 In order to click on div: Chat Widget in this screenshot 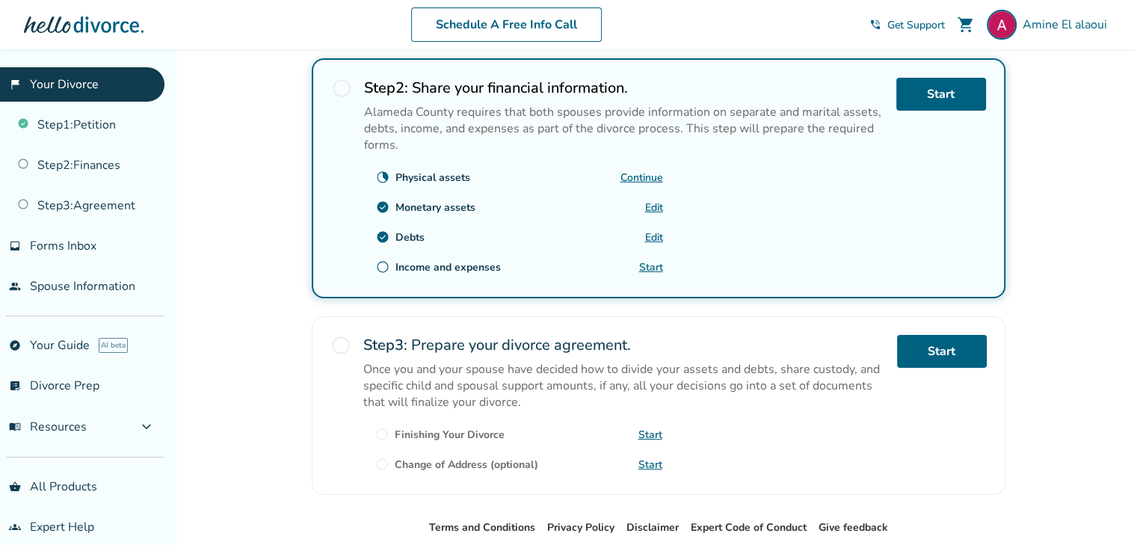, I will do `click(1100, 509)`.